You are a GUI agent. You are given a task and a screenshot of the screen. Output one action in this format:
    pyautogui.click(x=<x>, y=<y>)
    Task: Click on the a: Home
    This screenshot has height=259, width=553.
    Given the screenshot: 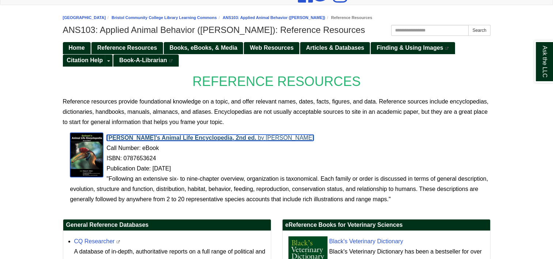 What is the action you would take?
    pyautogui.click(x=77, y=48)
    